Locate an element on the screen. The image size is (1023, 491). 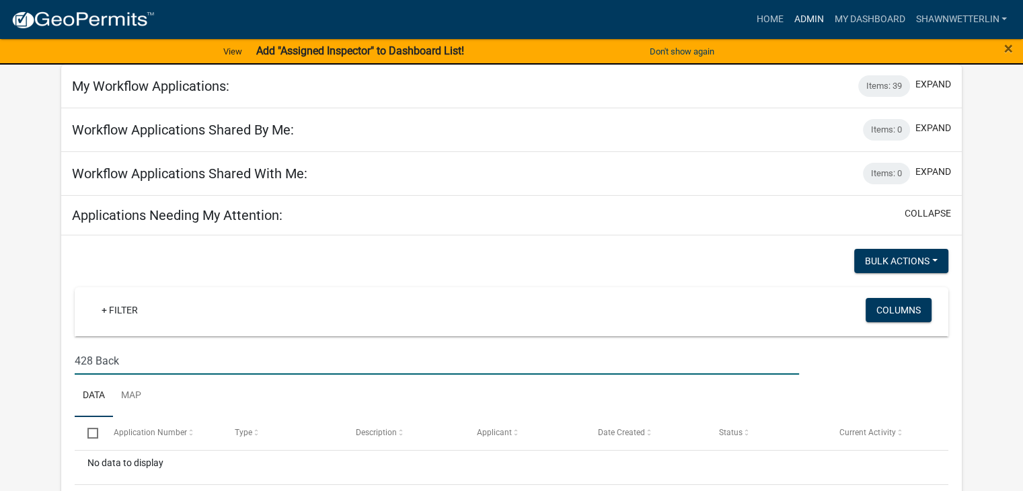
datatable-header-cell: Description is located at coordinates (403, 433).